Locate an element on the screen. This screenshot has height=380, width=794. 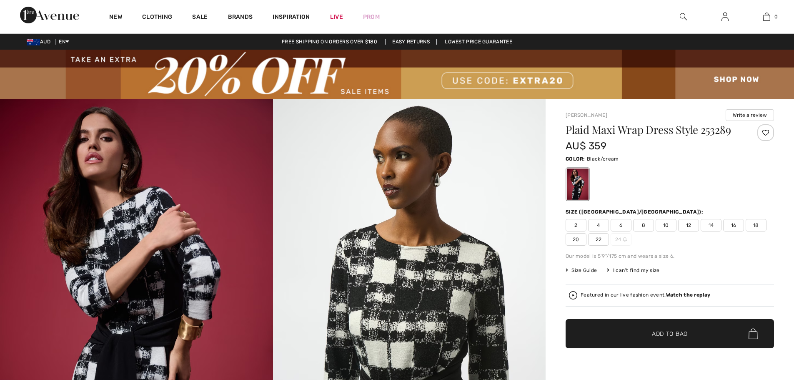
a: 0 is located at coordinates (766, 17).